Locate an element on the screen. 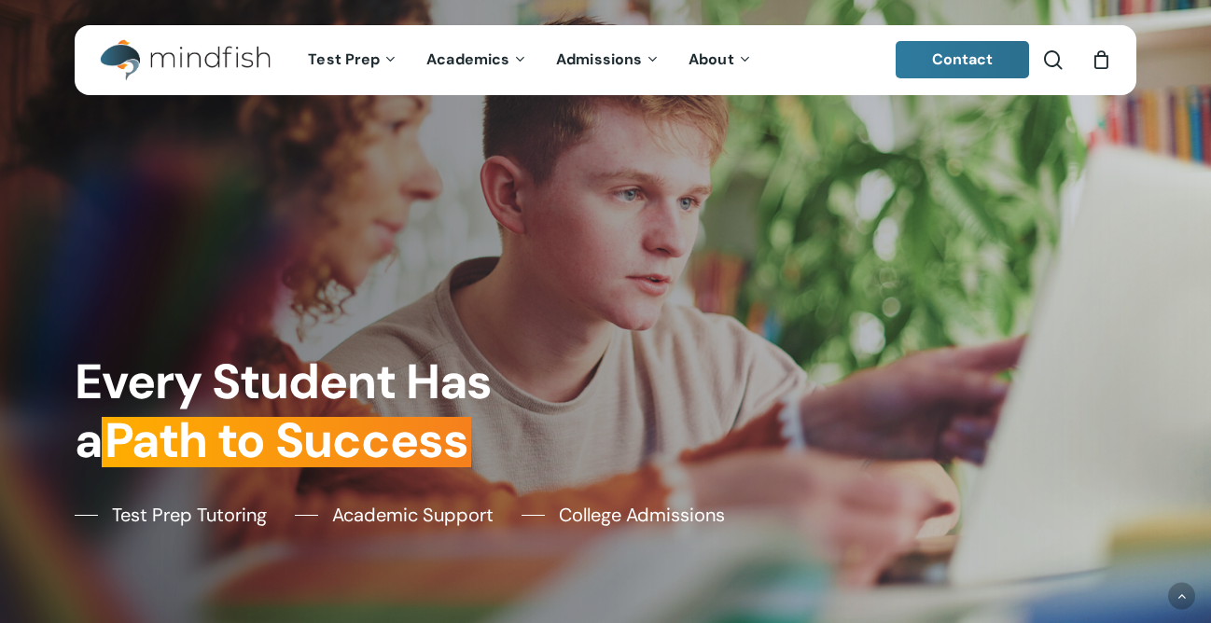 The image size is (1211, 623). span: Test Prep Tutoring is located at coordinates (189, 515).